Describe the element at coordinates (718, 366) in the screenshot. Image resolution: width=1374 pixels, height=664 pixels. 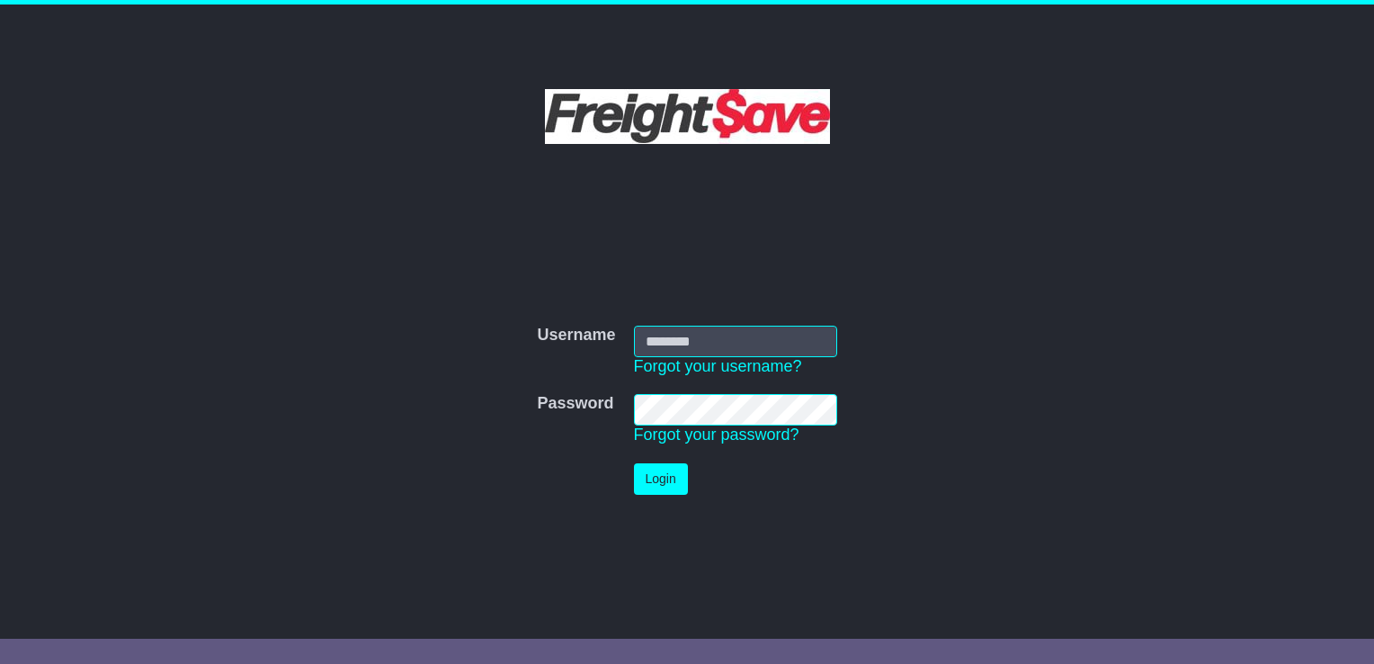
I see `a: Forgot your username?` at that location.